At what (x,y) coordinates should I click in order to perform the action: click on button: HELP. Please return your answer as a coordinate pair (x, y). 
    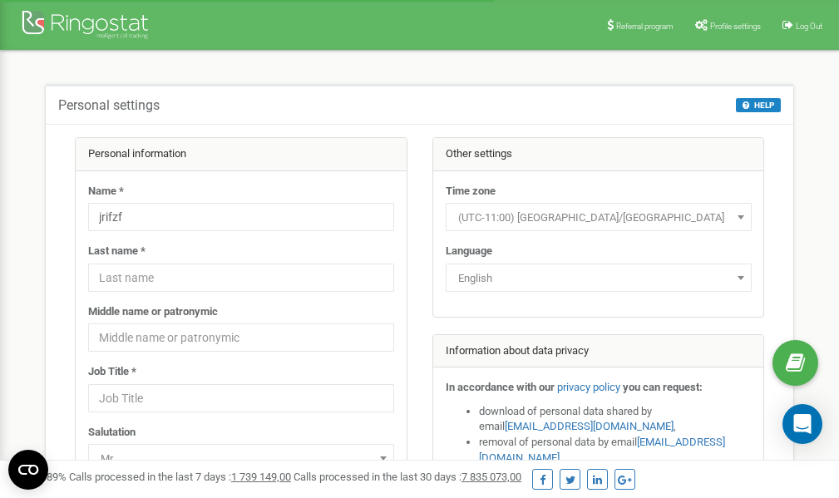
    Looking at the image, I should click on (758, 105).